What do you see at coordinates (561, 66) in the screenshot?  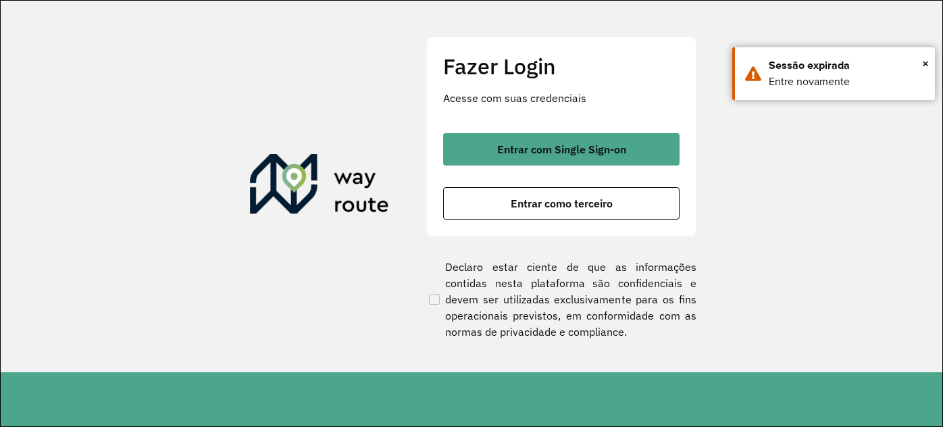 I see `h2: Fazer Login` at bounding box center [561, 66].